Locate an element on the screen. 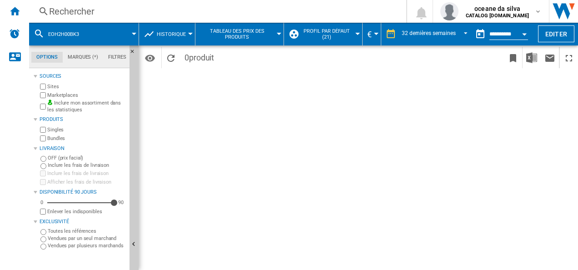 The height and width of the screenshot is (270, 578). button: Masquer is located at coordinates (135, 54).